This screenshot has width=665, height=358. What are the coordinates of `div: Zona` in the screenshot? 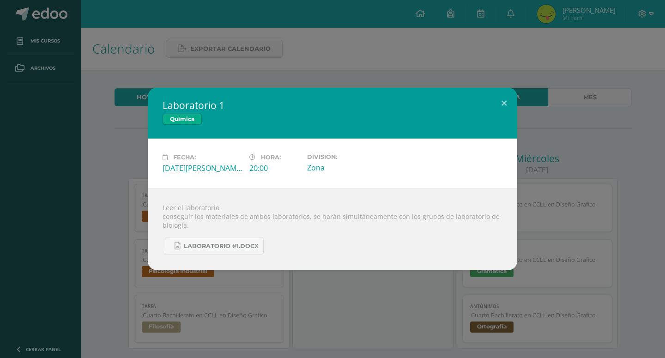 It's located at (347, 168).